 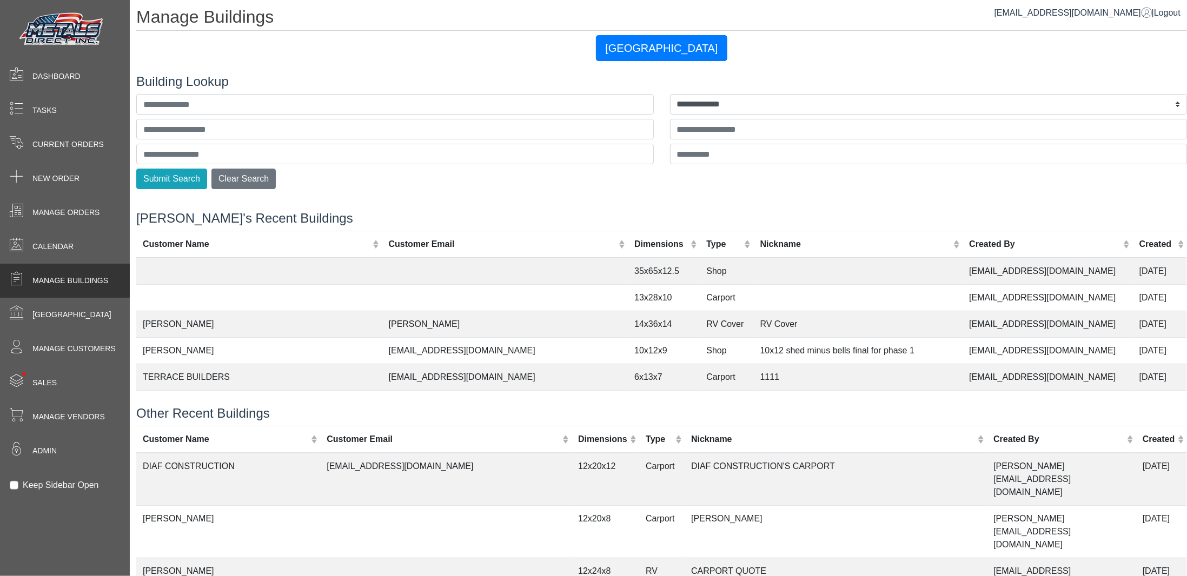 What do you see at coordinates (664, 271) in the screenshot?
I see `td: 35x65x12.5` at bounding box center [664, 271].